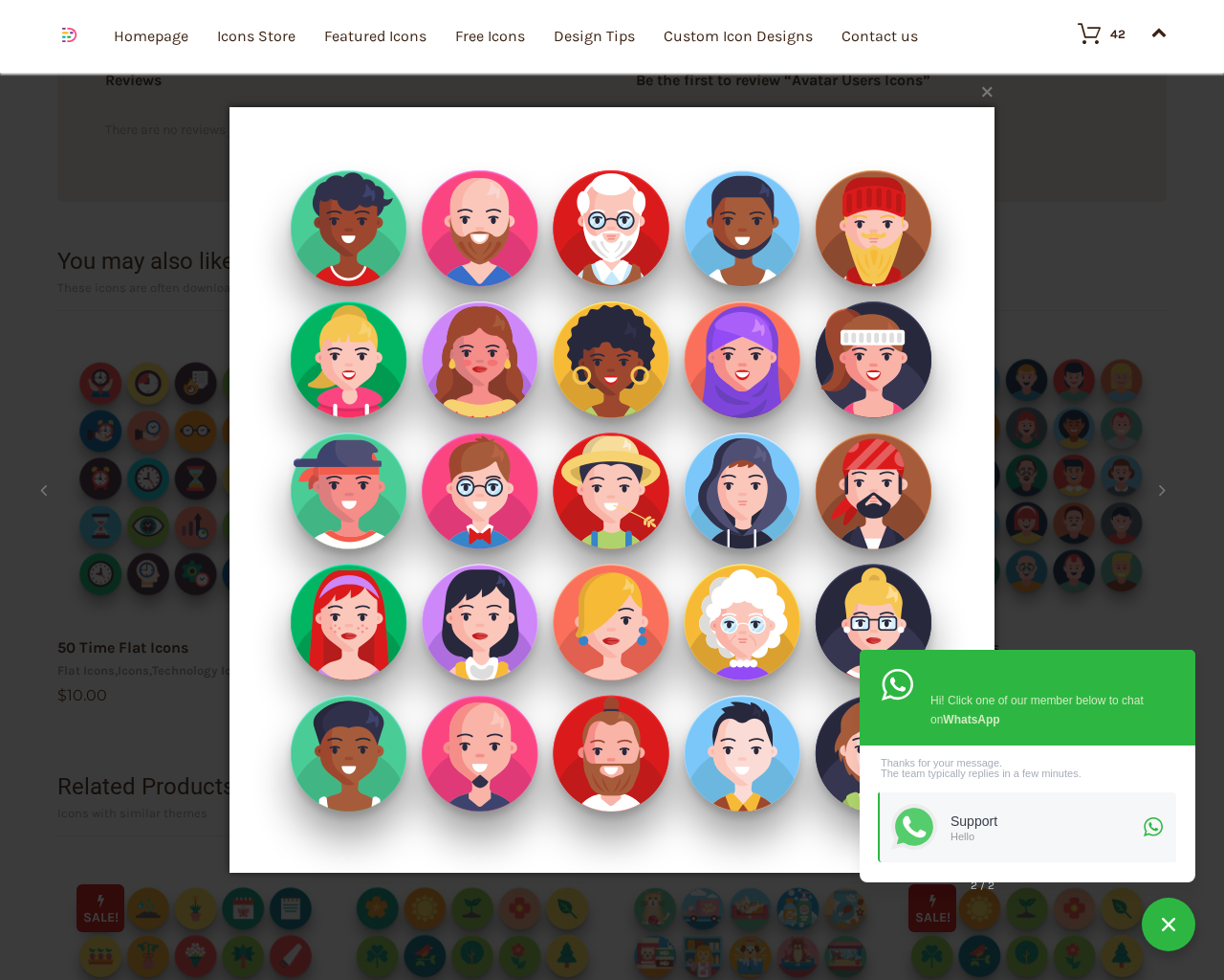 This screenshot has width=1224, height=980. Describe the element at coordinates (971, 719) in the screenshot. I see `strong: WhatsApp` at that location.